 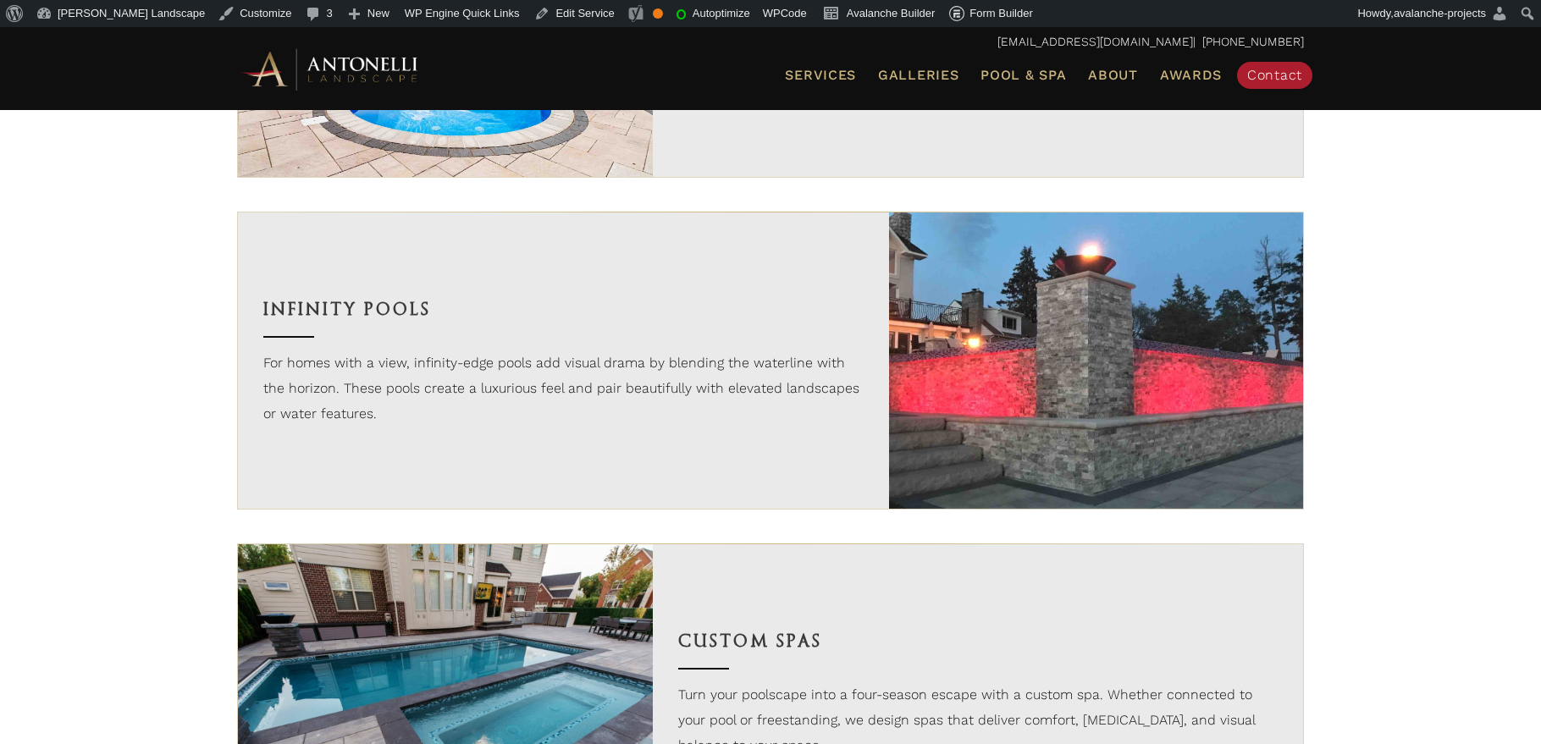 What do you see at coordinates (918, 75) in the screenshot?
I see `a: Galleries` at bounding box center [918, 75].